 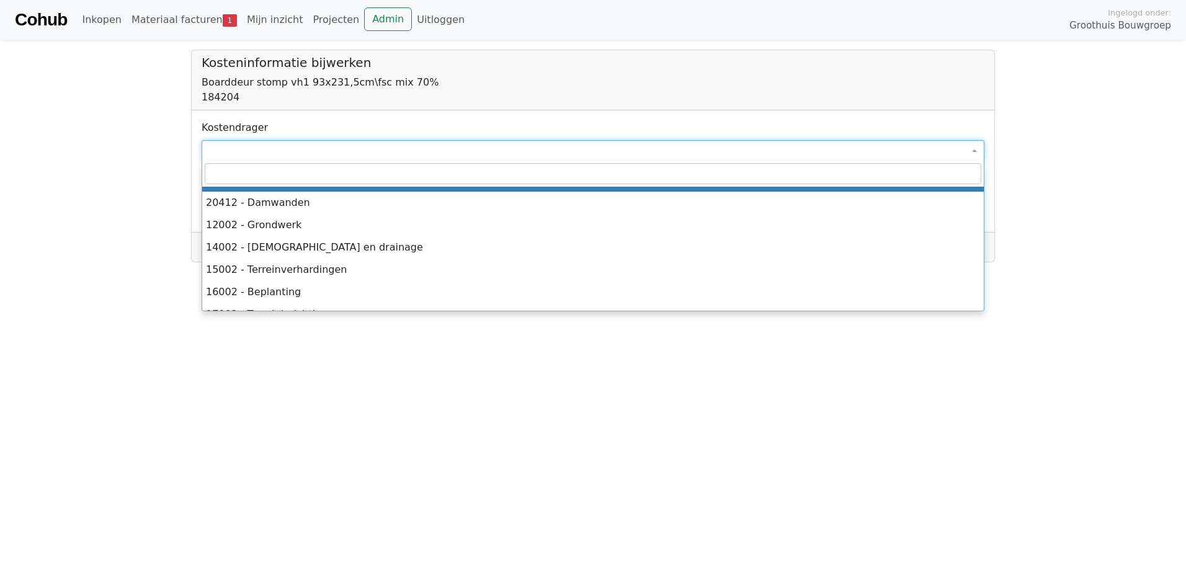 I want to click on li: 16002 - Beplanting, so click(x=593, y=292).